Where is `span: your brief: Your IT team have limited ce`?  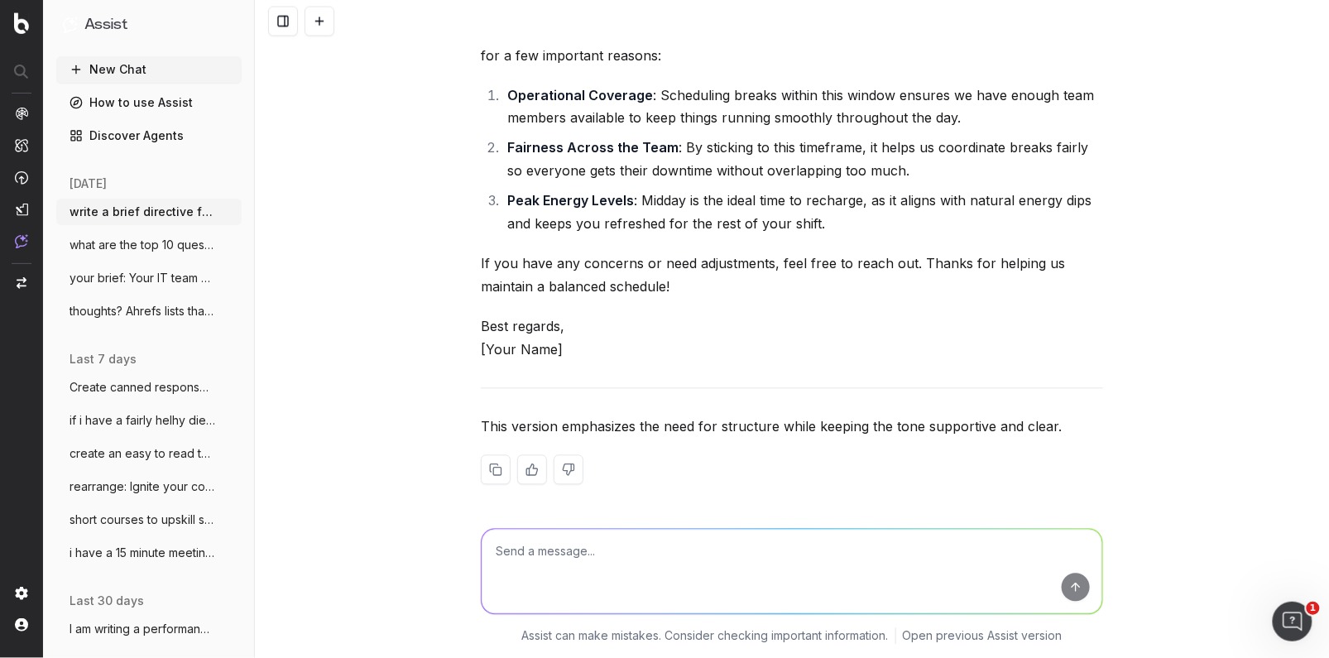
span: your brief: Your IT team have limited ce is located at coordinates (142, 278).